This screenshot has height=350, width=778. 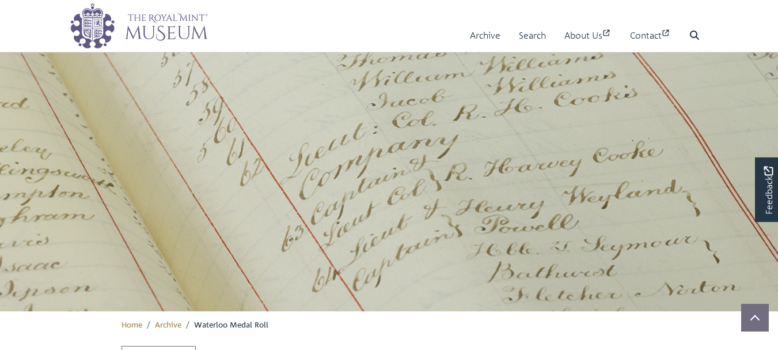 I want to click on a: Contact, so click(x=650, y=35).